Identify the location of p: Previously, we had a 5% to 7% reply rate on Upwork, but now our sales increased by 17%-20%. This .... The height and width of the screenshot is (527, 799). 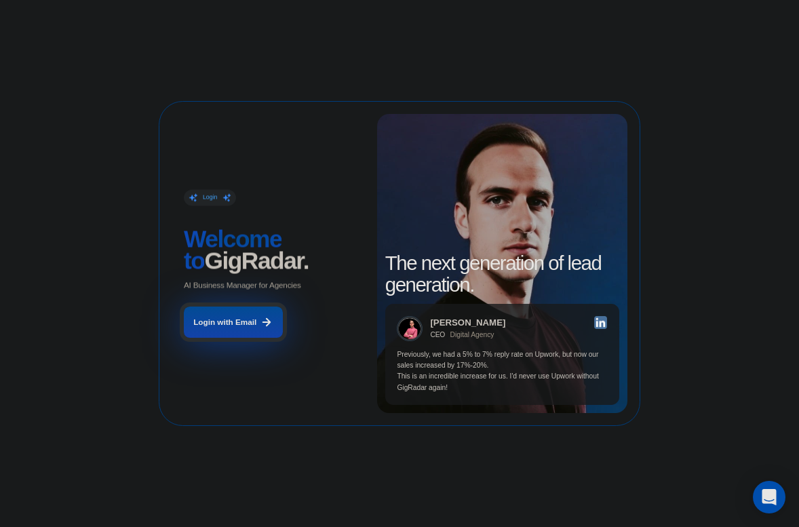
(502, 371).